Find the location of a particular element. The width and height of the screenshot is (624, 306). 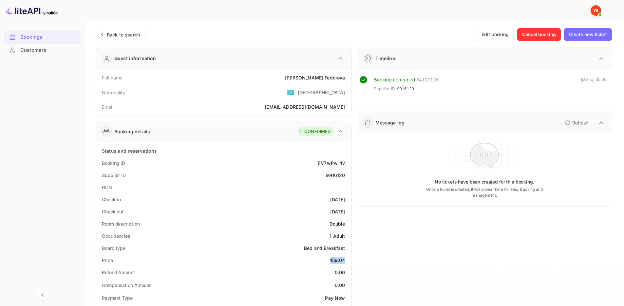

div: Compensation Amount is located at coordinates (126, 285).